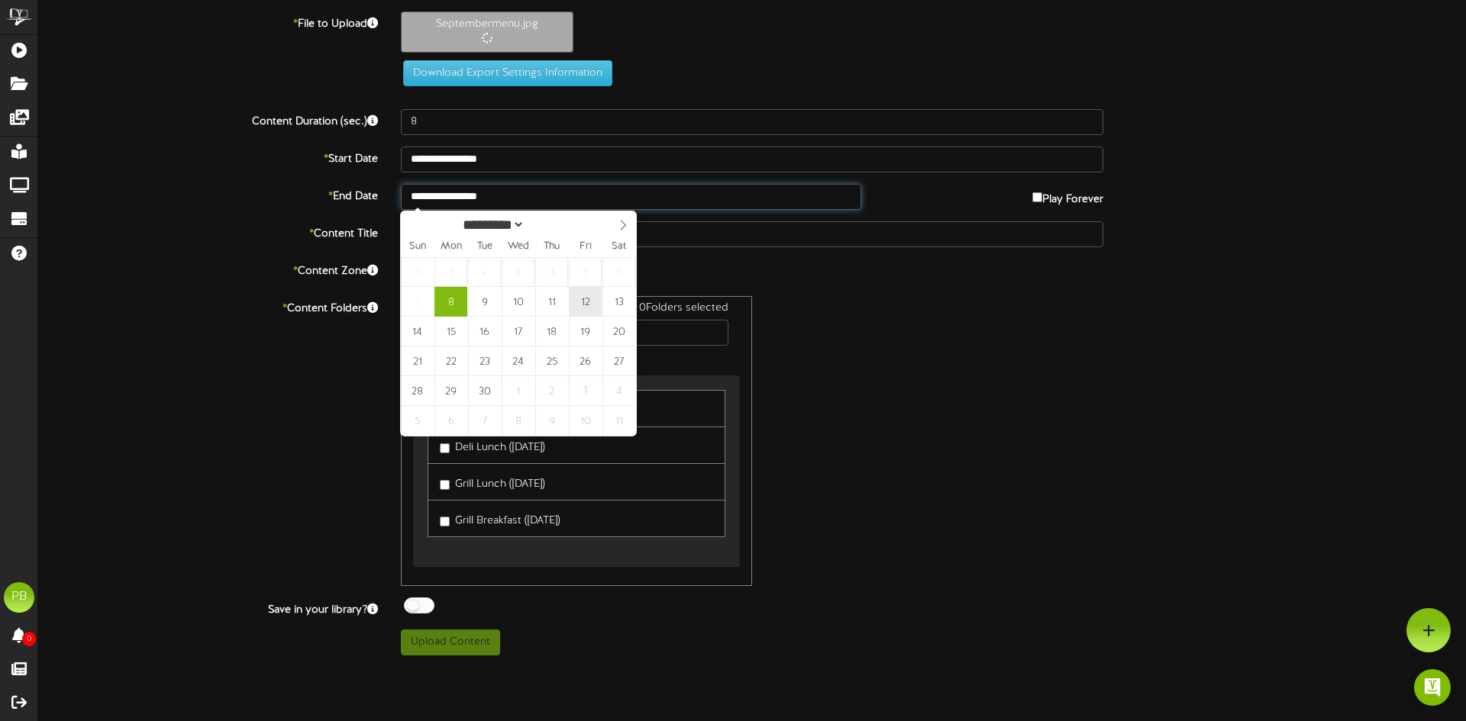 The image size is (1466, 721). What do you see at coordinates (208, 21) in the screenshot?
I see `label: File to Upload` at bounding box center [208, 21].